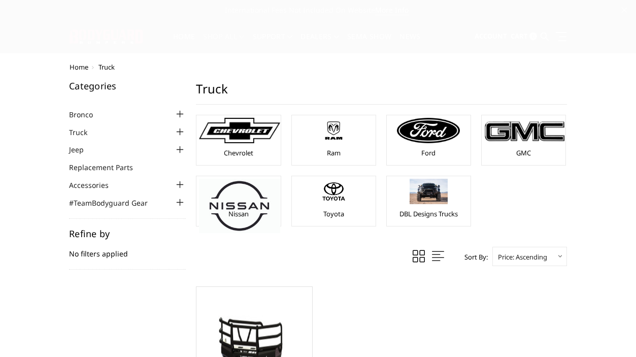 The width and height of the screenshot is (636, 357). Describe the element at coordinates (107, 37) in the screenshot. I see `img: BODYGUARD BUMPERS` at that location.